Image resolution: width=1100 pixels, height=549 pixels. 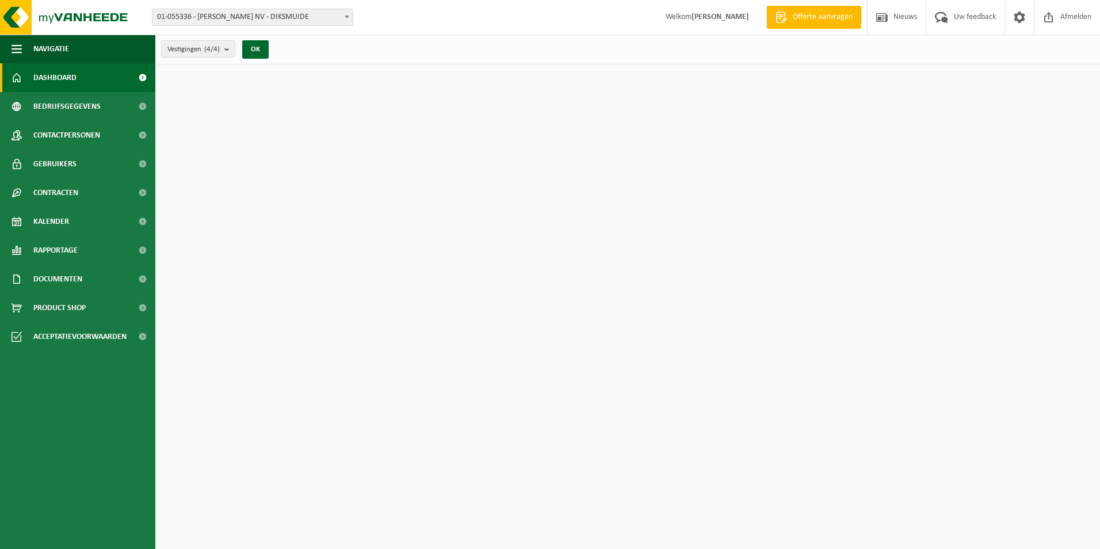 I want to click on span: Rapportage, so click(x=55, y=250).